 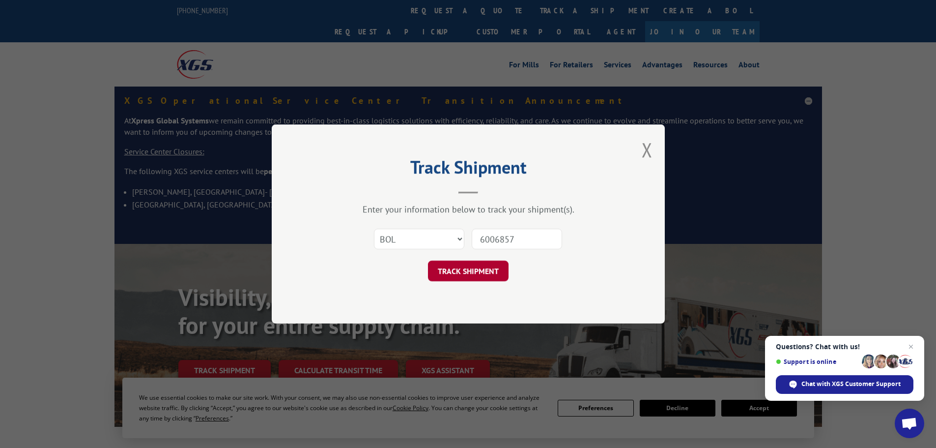 I want to click on input: Number(s), so click(x=517, y=239).